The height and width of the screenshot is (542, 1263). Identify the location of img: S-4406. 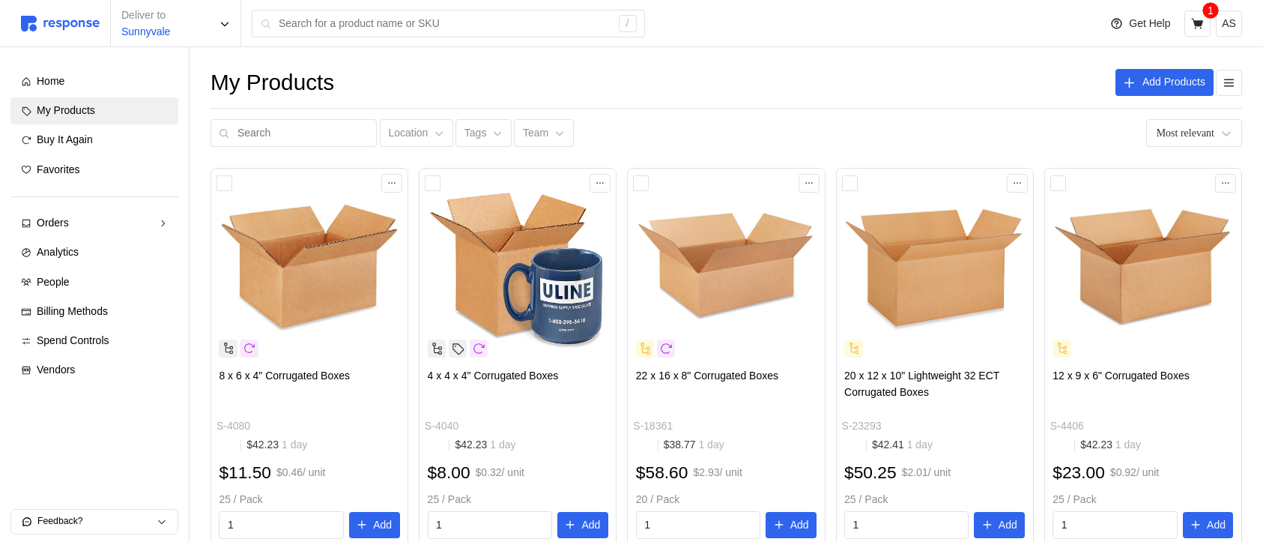
(1143, 267).